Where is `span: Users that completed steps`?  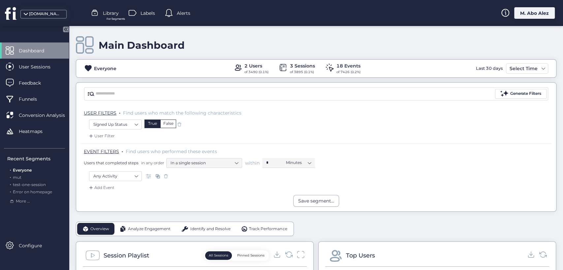 span: Users that completed steps is located at coordinates (111, 163).